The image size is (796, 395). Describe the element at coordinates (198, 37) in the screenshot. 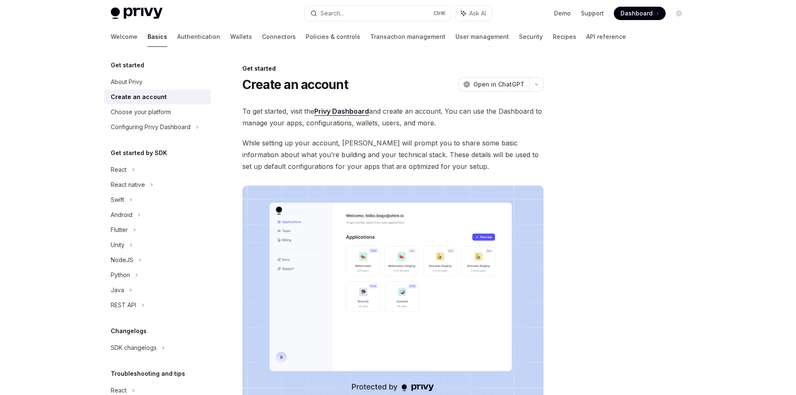

I see `a: Authentication` at that location.